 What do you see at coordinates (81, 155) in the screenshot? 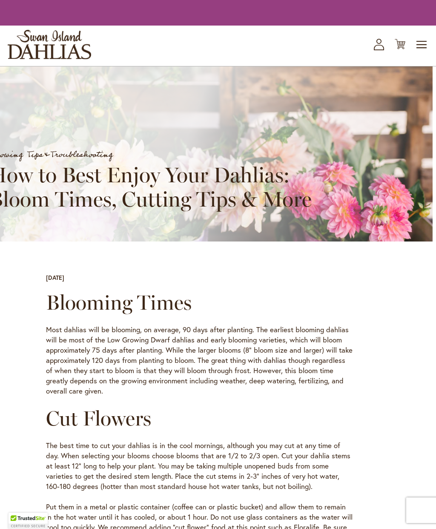
I see `a: Troubleshooting` at bounding box center [81, 155].